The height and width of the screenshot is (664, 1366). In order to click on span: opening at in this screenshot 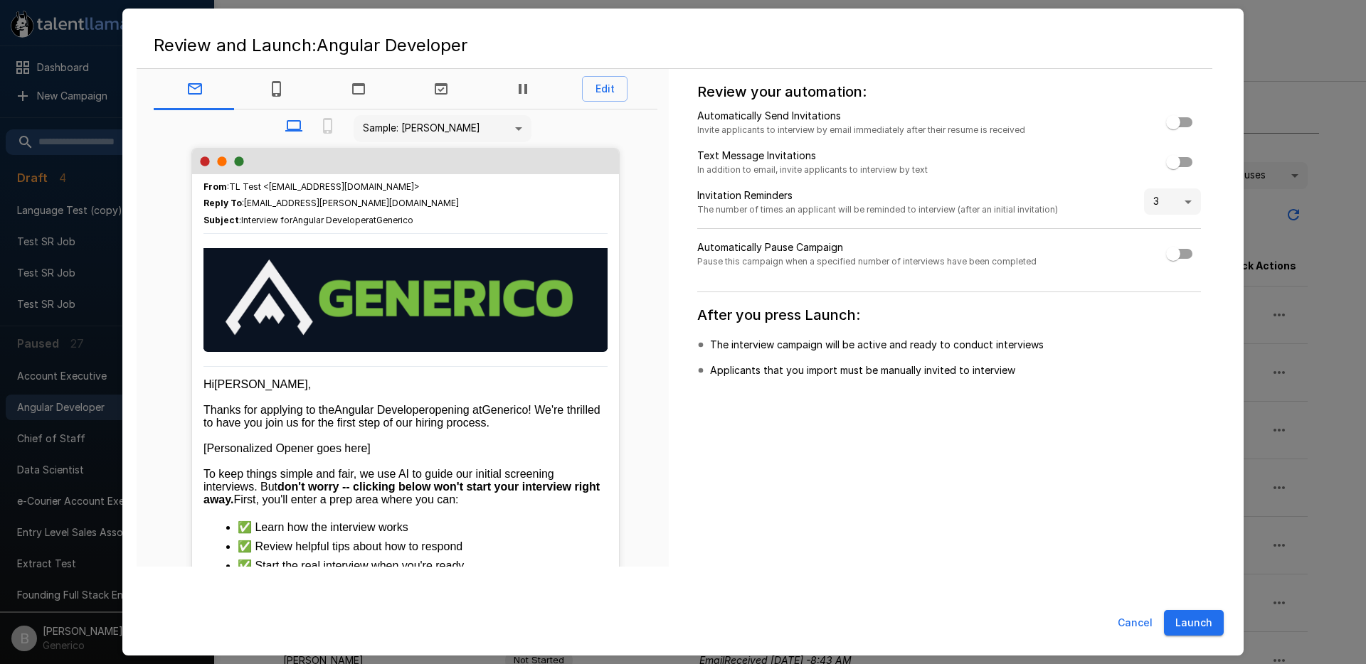, I will do `click(455, 410)`.